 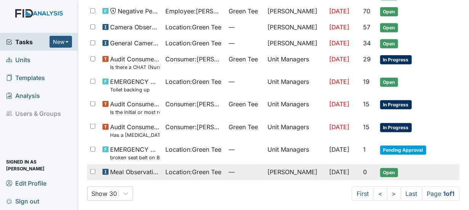 What do you see at coordinates (26, 77) in the screenshot?
I see `span: Templates` at bounding box center [26, 77].